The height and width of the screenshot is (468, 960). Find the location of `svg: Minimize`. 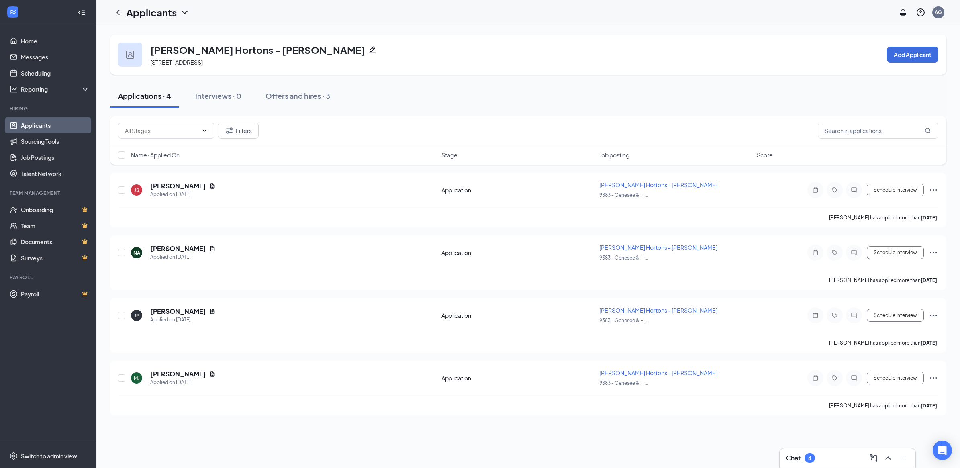

svg: Minimize is located at coordinates (902, 458).